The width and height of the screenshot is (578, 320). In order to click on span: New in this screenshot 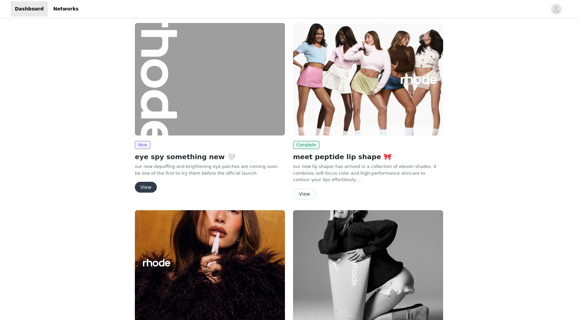, I will do `click(143, 145)`.